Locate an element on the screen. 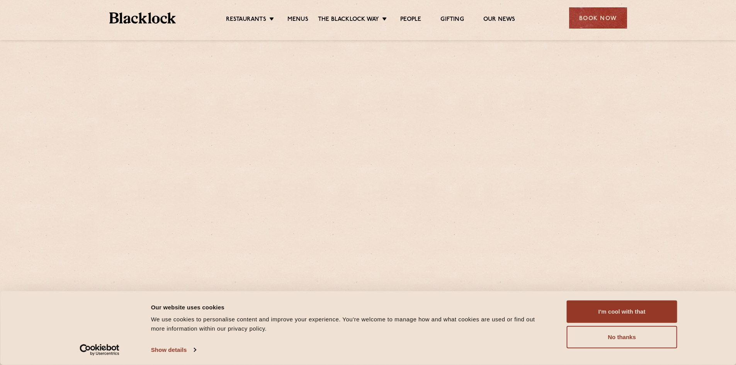 This screenshot has height=365, width=736. a: Menus is located at coordinates (298, 20).